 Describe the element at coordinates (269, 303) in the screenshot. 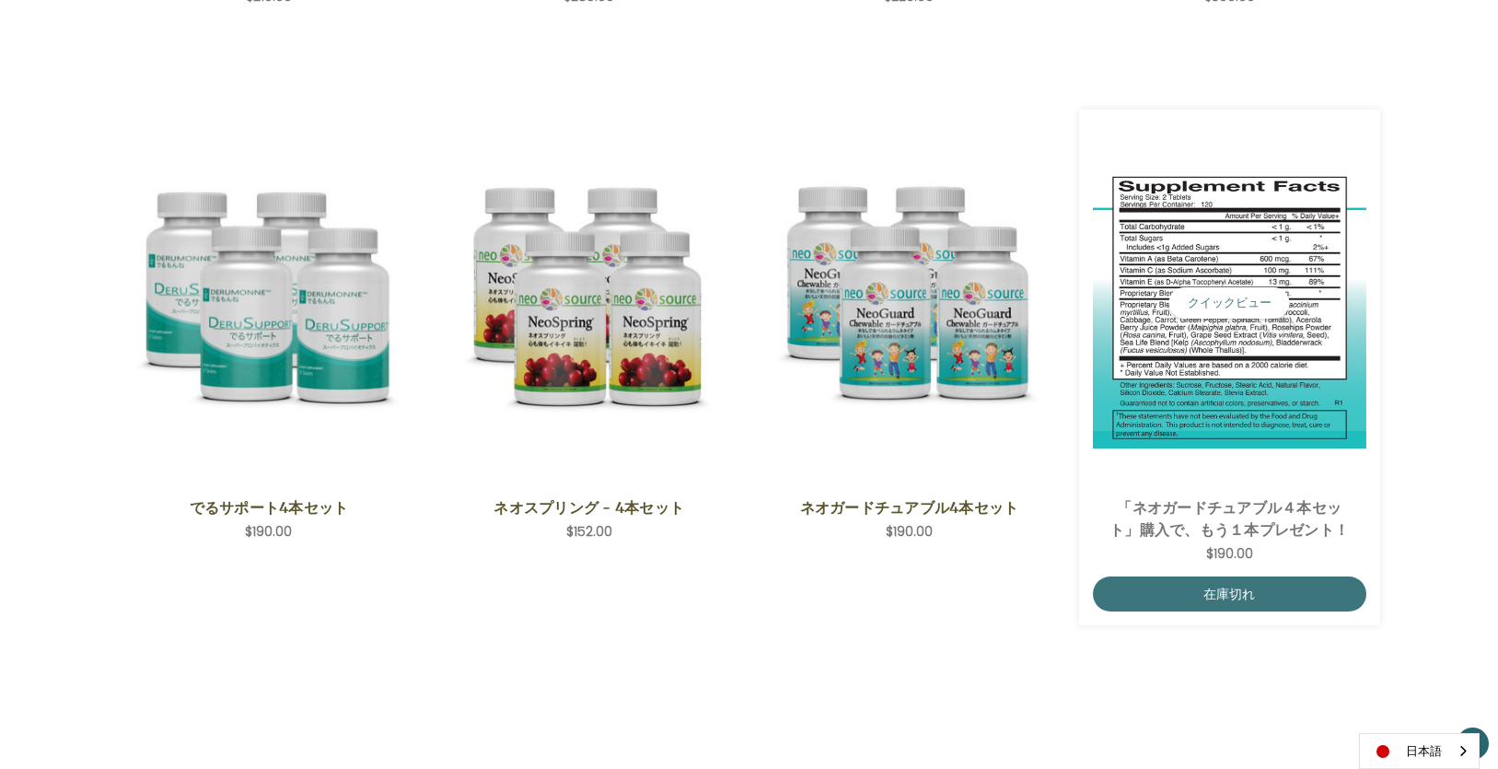

I see `a: DeruSupport 4-Save Set,$190.00` at that location.